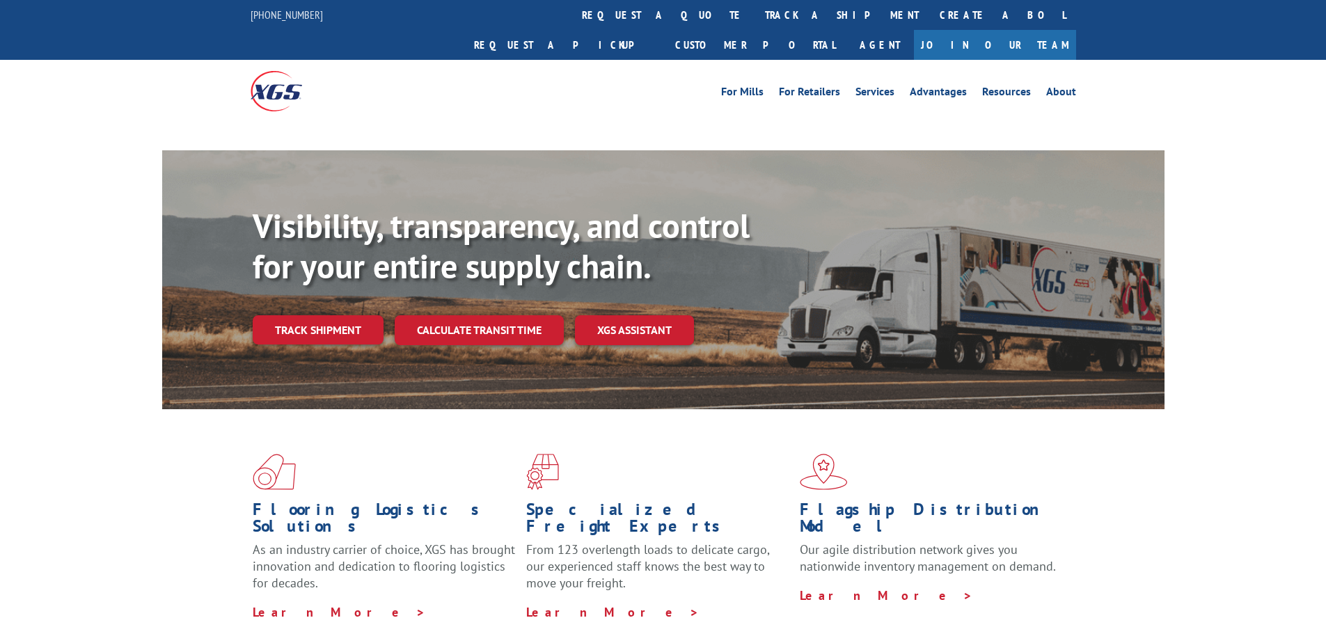 This screenshot has width=1326, height=634. I want to click on b: Visibility, transparency, and control for your entire supply chain., so click(501, 246).